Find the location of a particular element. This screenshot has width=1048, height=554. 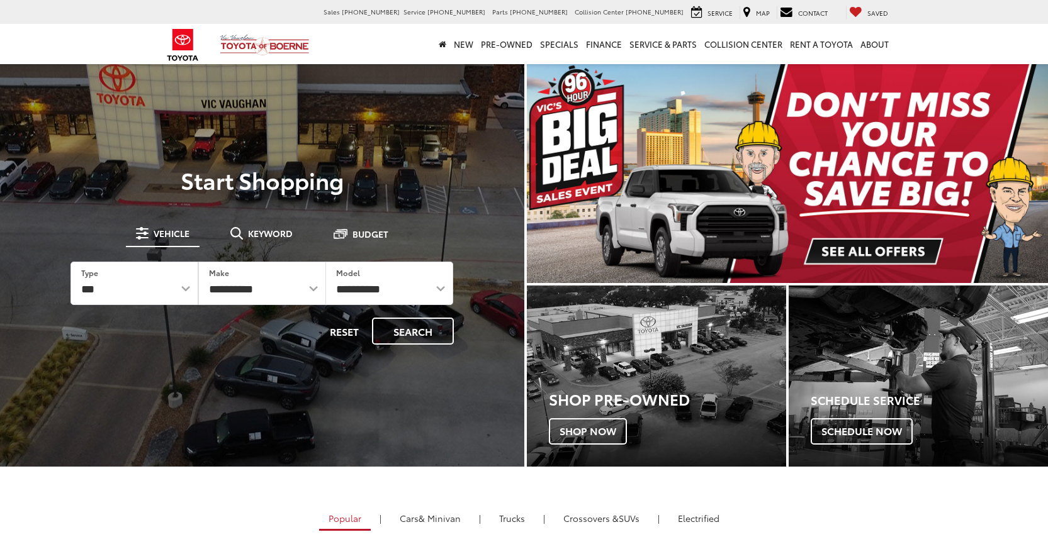

span: Sales is located at coordinates (332, 11).